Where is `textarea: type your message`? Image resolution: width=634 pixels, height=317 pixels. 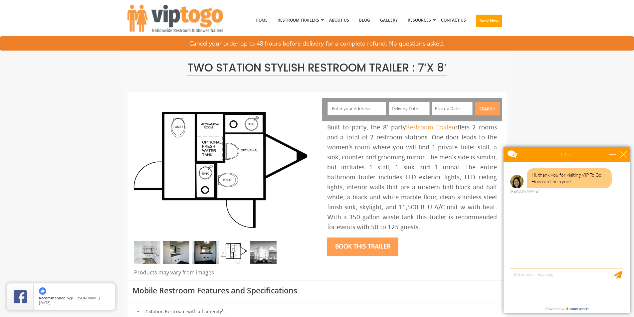
textarea: type your message is located at coordinates (67, 143).